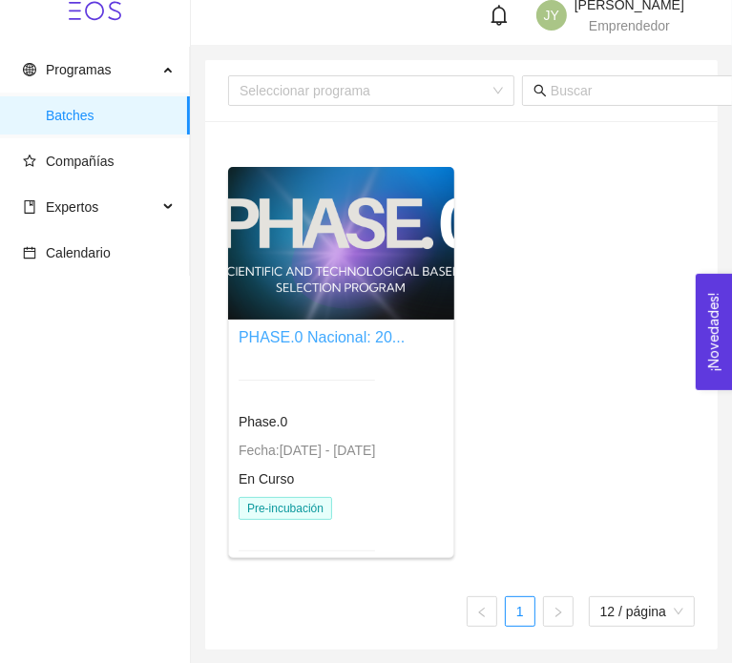 Image resolution: width=732 pixels, height=663 pixels. What do you see at coordinates (558, 612) in the screenshot?
I see `li: Página siguiente` at bounding box center [558, 612].